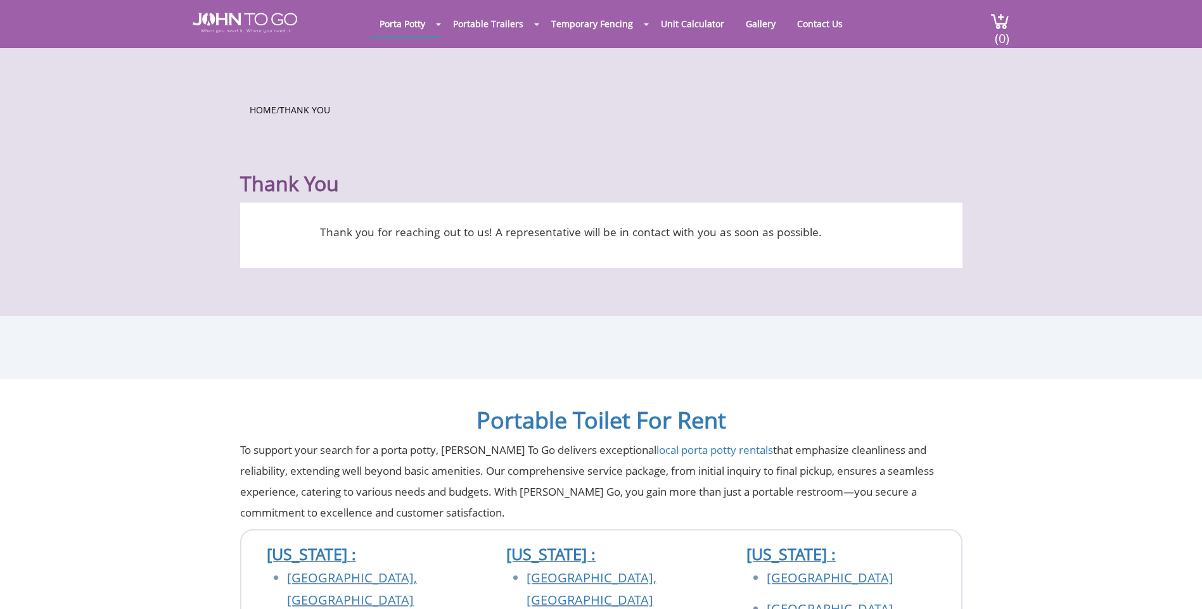 This screenshot has height=609, width=1202. I want to click on button: Live Chat, so click(1176, 584).